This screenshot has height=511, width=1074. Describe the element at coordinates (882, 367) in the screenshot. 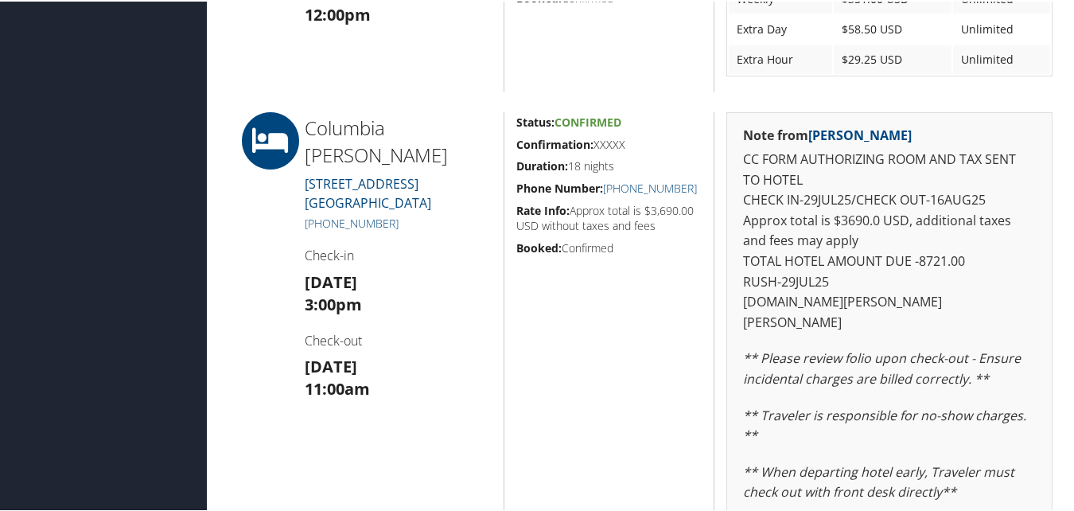

I see `em: ** Please review folio upon check-out - Ensure incidental charges are billed correctly. **` at that location.